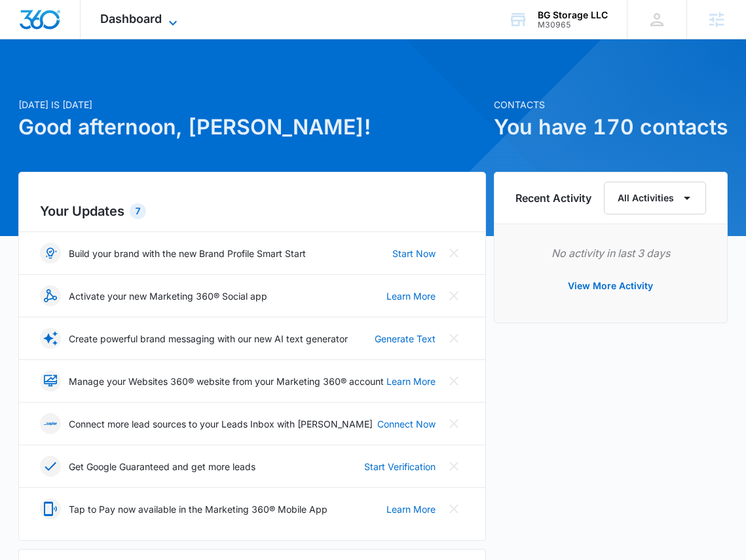 This screenshot has width=746, height=560. Describe the element at coordinates (406, 423) in the screenshot. I see `a: Connect Now` at that location.